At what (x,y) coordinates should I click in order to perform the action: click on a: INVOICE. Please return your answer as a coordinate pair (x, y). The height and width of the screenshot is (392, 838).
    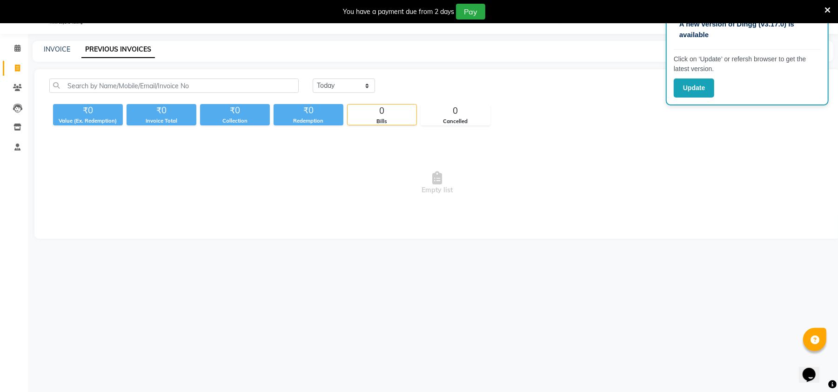
    Looking at the image, I should click on (57, 49).